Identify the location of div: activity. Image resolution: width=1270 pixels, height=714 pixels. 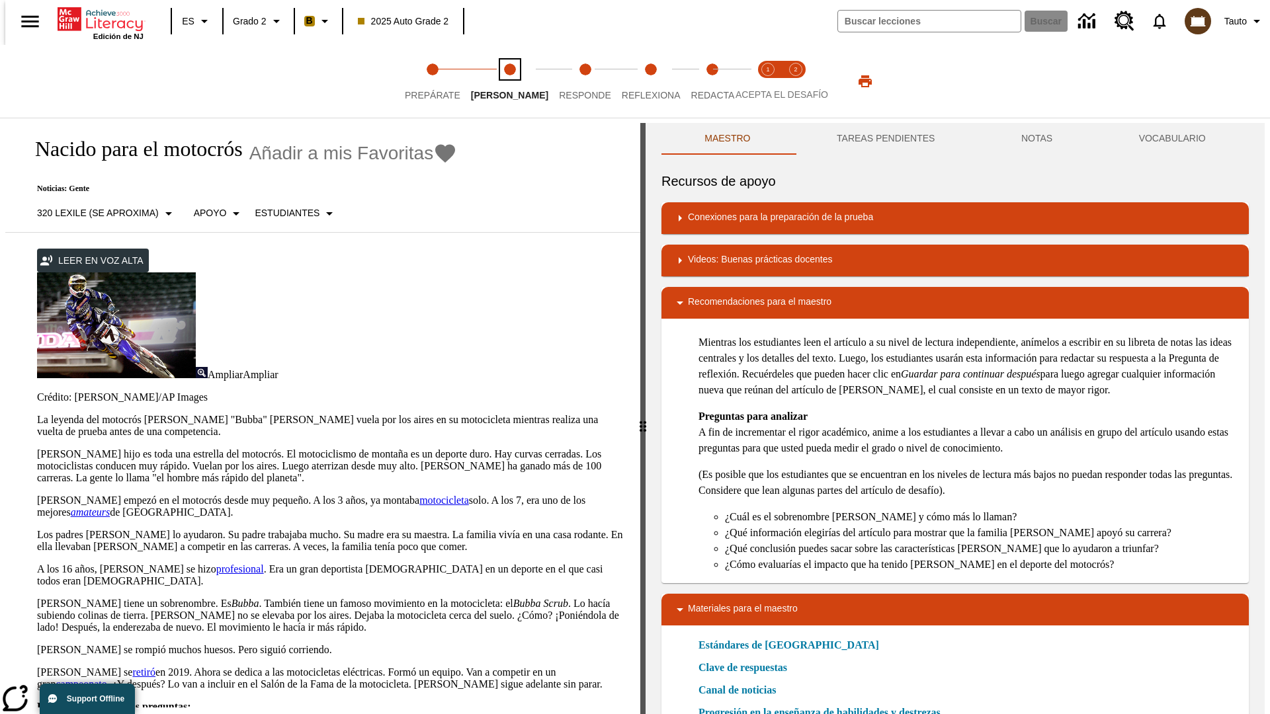
(955, 419).